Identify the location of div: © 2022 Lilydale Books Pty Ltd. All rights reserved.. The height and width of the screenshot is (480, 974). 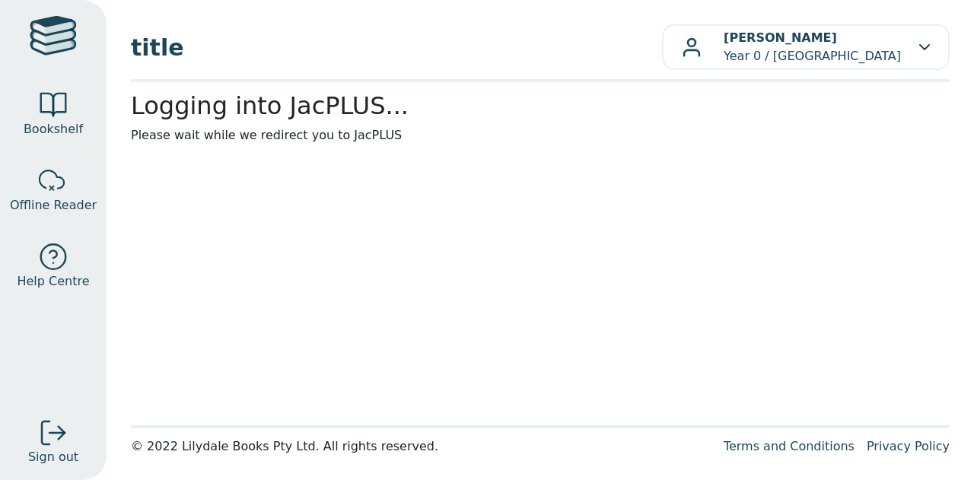
(421, 447).